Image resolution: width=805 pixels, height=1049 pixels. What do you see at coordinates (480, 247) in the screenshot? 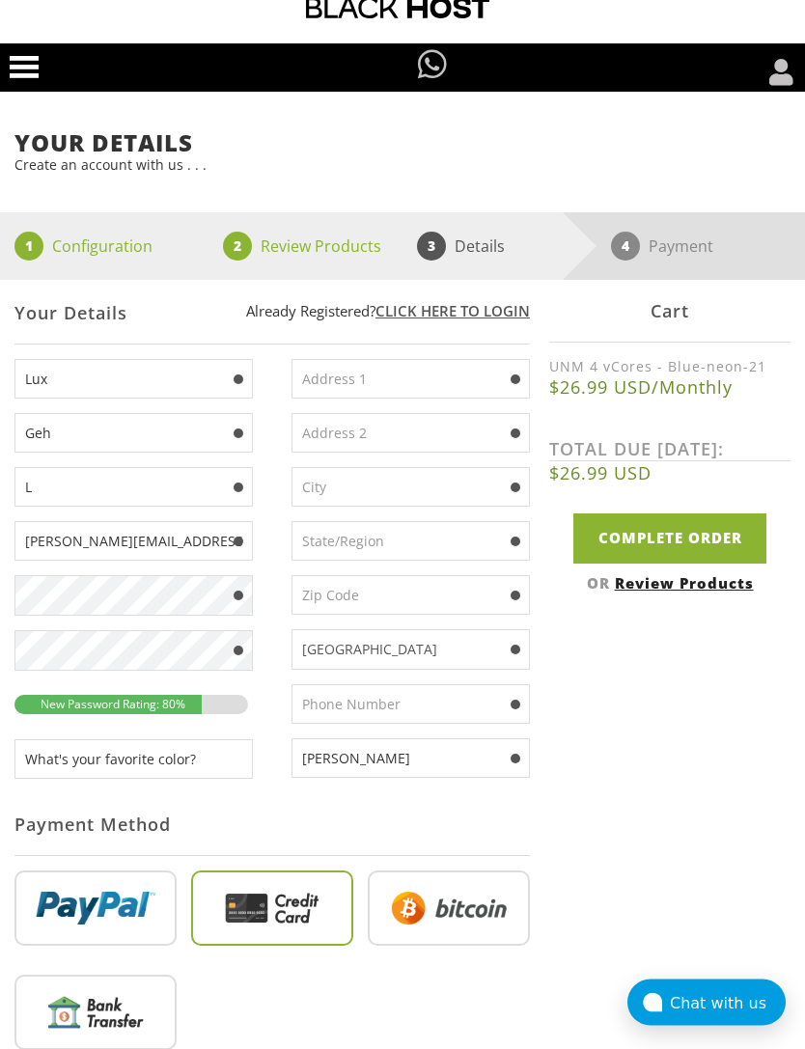
I see `p: Details` at bounding box center [480, 247].